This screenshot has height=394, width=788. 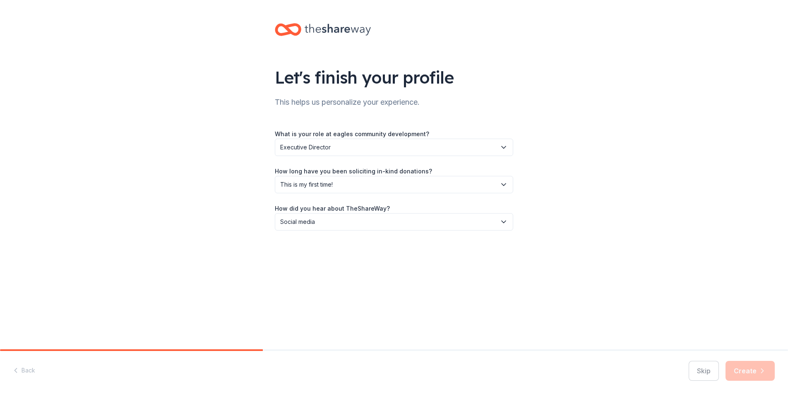 I want to click on button: Social media, so click(x=394, y=222).